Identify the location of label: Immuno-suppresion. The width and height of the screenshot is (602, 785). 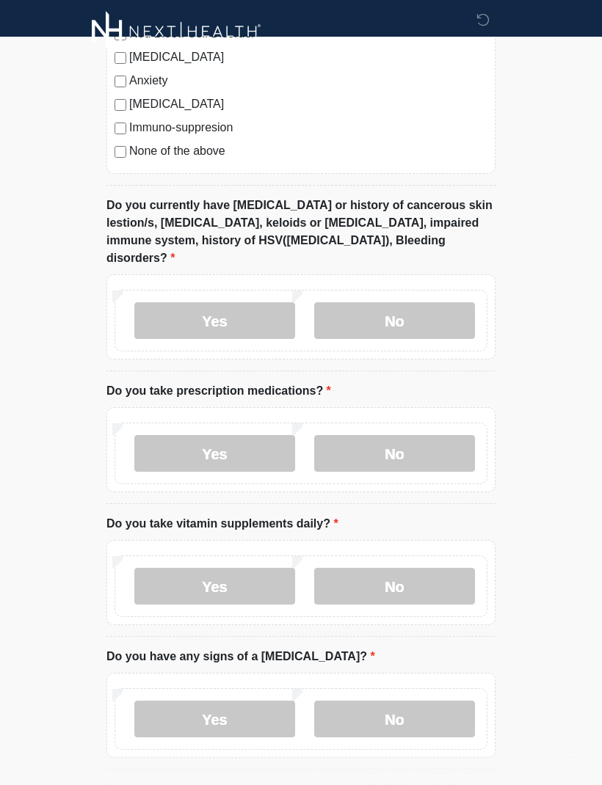
(308, 128).